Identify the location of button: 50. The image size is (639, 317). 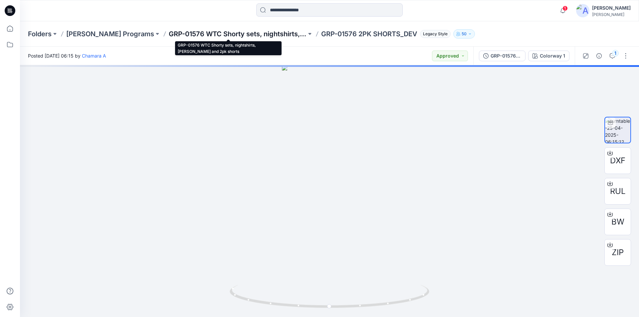
(464, 34).